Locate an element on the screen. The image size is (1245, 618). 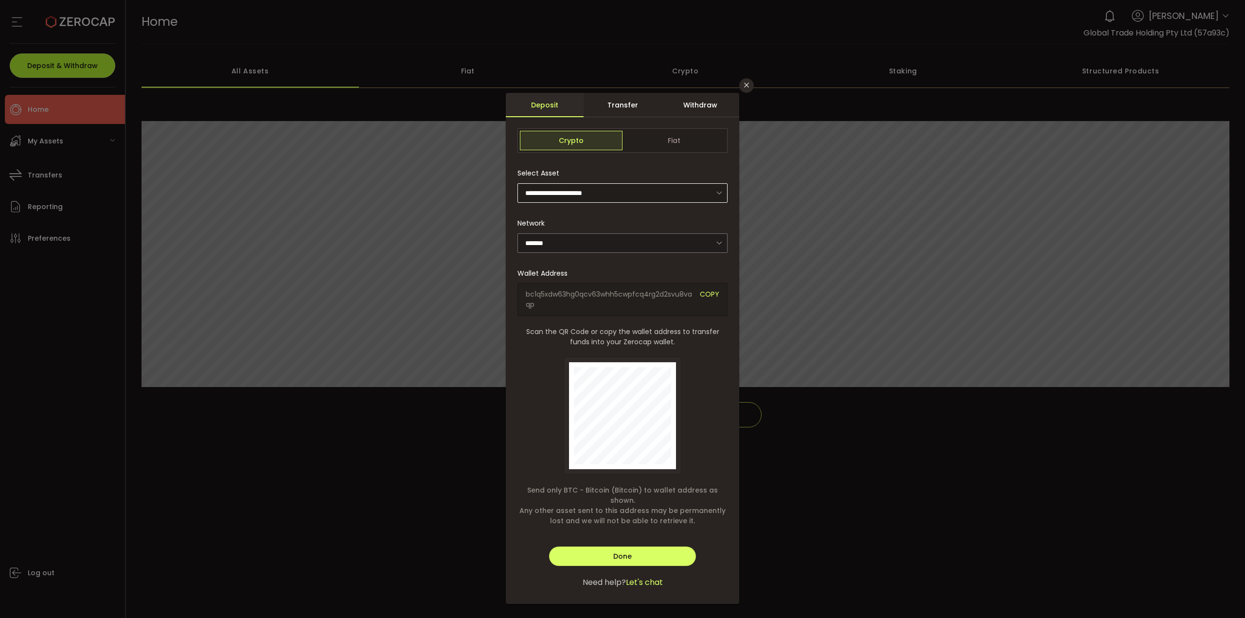
div: Deposit is located at coordinates (544, 105).